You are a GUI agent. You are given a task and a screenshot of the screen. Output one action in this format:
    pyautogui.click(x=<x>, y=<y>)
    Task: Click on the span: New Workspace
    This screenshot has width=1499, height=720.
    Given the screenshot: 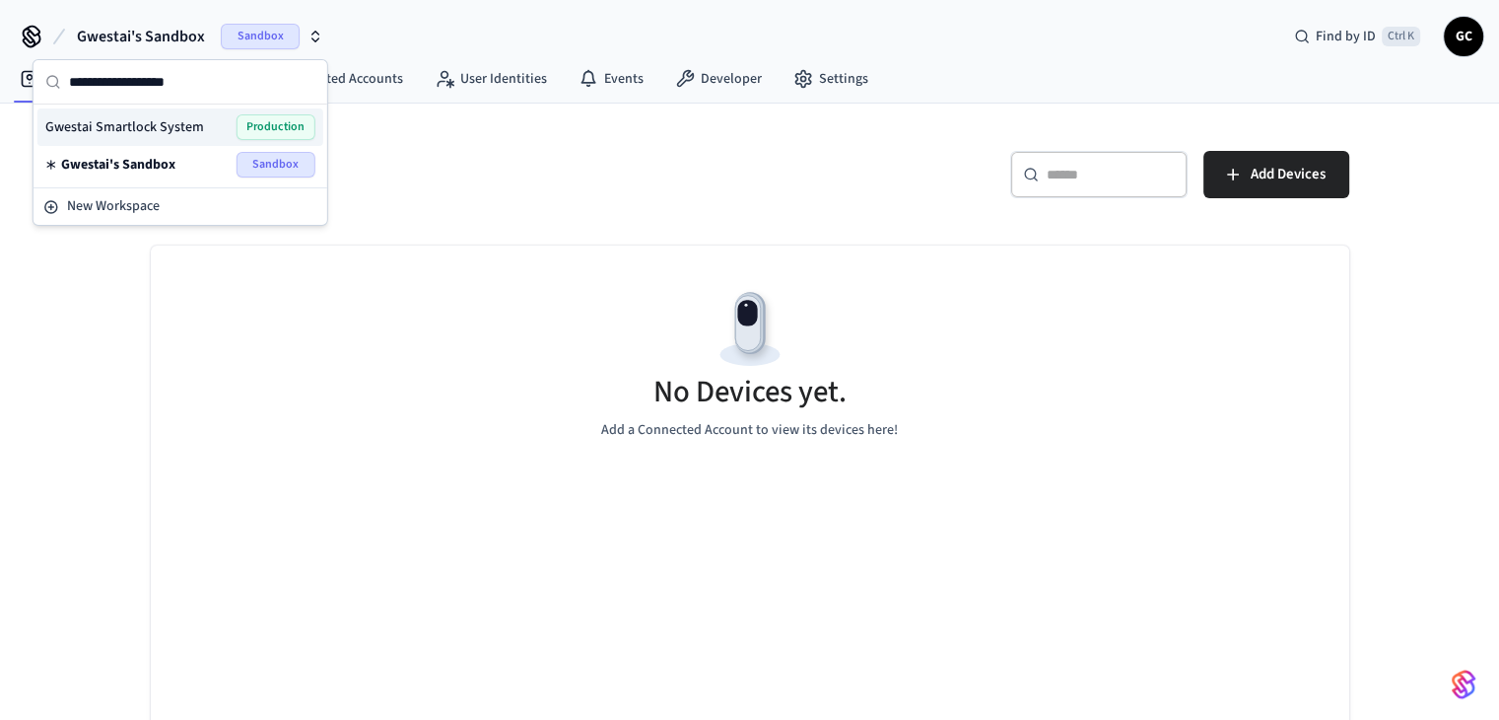 What is the action you would take?
    pyautogui.click(x=113, y=206)
    